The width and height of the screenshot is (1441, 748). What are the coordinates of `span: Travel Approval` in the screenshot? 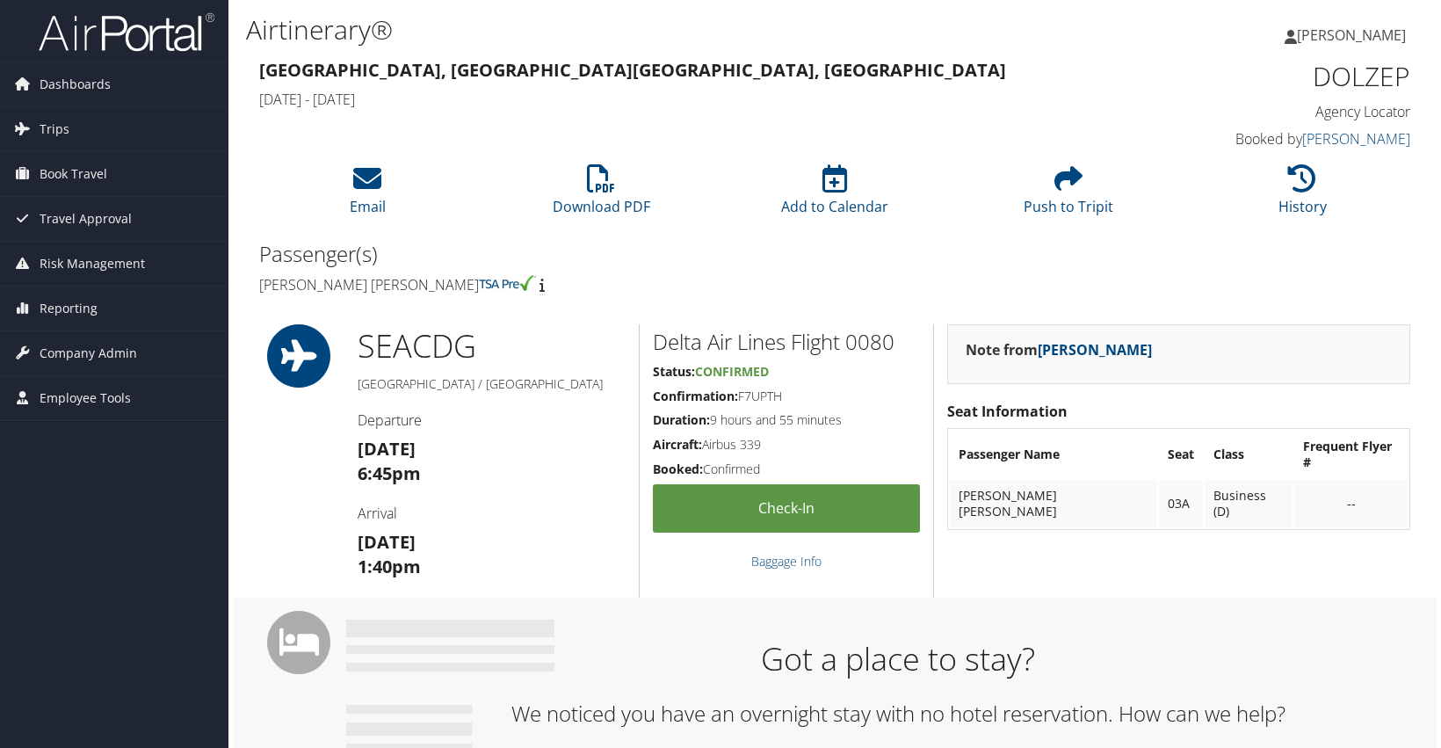 It's located at (85, 219).